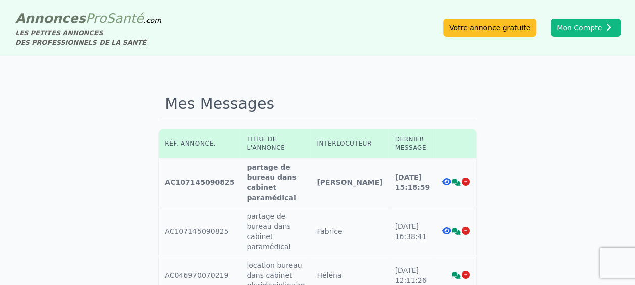 Image resolution: width=635 pixels, height=285 pixels. What do you see at coordinates (88, 38) in the screenshot?
I see `div: LES PETITES ANNONCES DES PROFESSIONNELS DE LA SANTÉ` at bounding box center [88, 38].